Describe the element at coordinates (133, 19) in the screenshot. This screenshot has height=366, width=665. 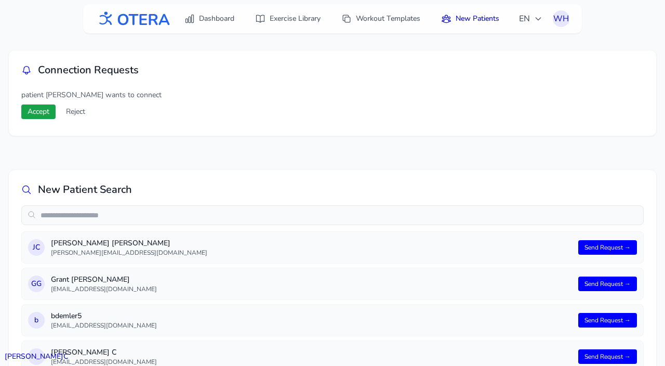
I see `img: OTERA logo` at that location.